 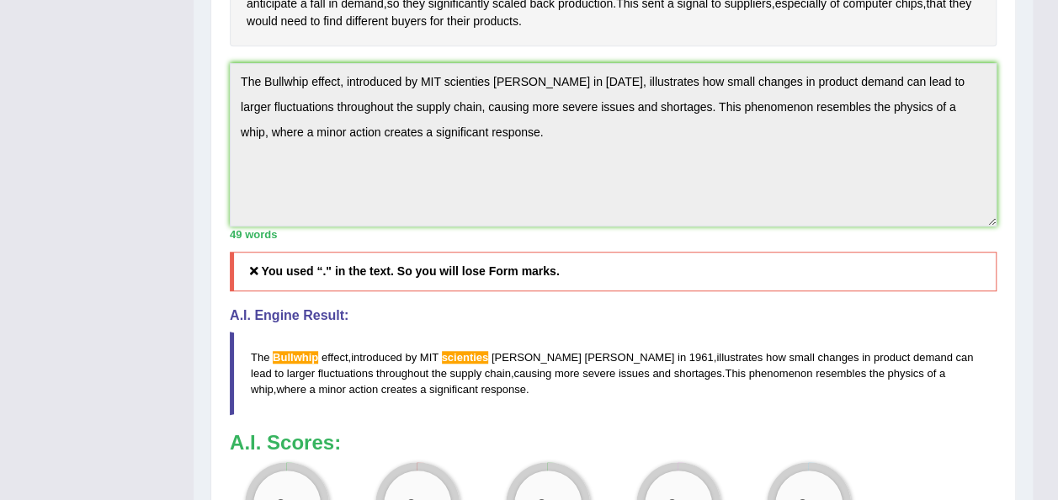 I want to click on span: supply, so click(x=466, y=373).